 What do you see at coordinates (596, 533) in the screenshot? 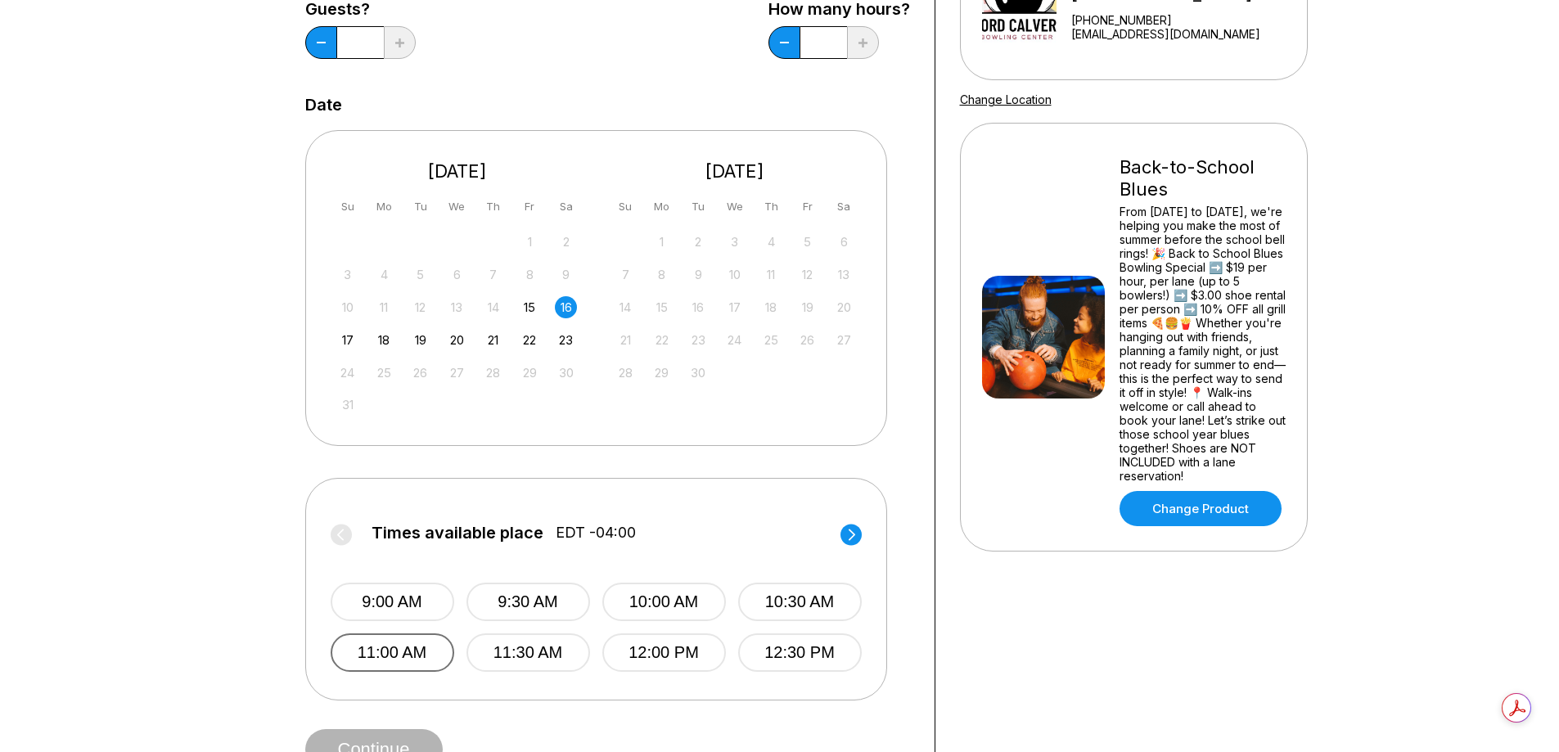
I see `span: EDT -04:00` at bounding box center [596, 533].